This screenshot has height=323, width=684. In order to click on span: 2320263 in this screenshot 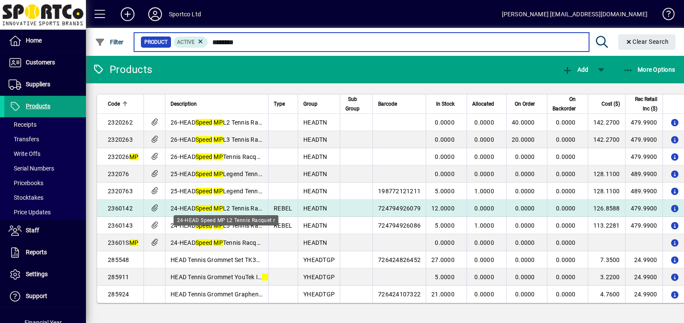, I will do `click(120, 140)`.